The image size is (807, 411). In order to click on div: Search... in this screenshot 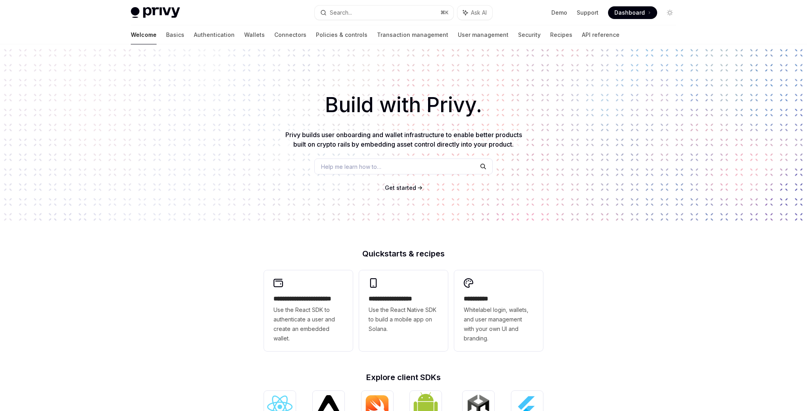, I will do `click(341, 13)`.